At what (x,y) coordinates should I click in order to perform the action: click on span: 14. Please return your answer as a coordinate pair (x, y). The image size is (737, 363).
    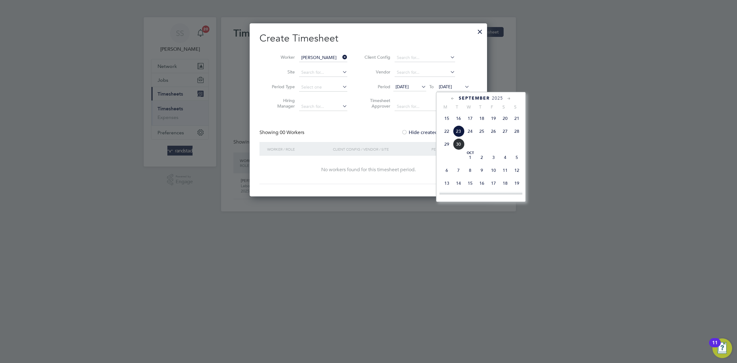
    Looking at the image, I should click on (458, 183).